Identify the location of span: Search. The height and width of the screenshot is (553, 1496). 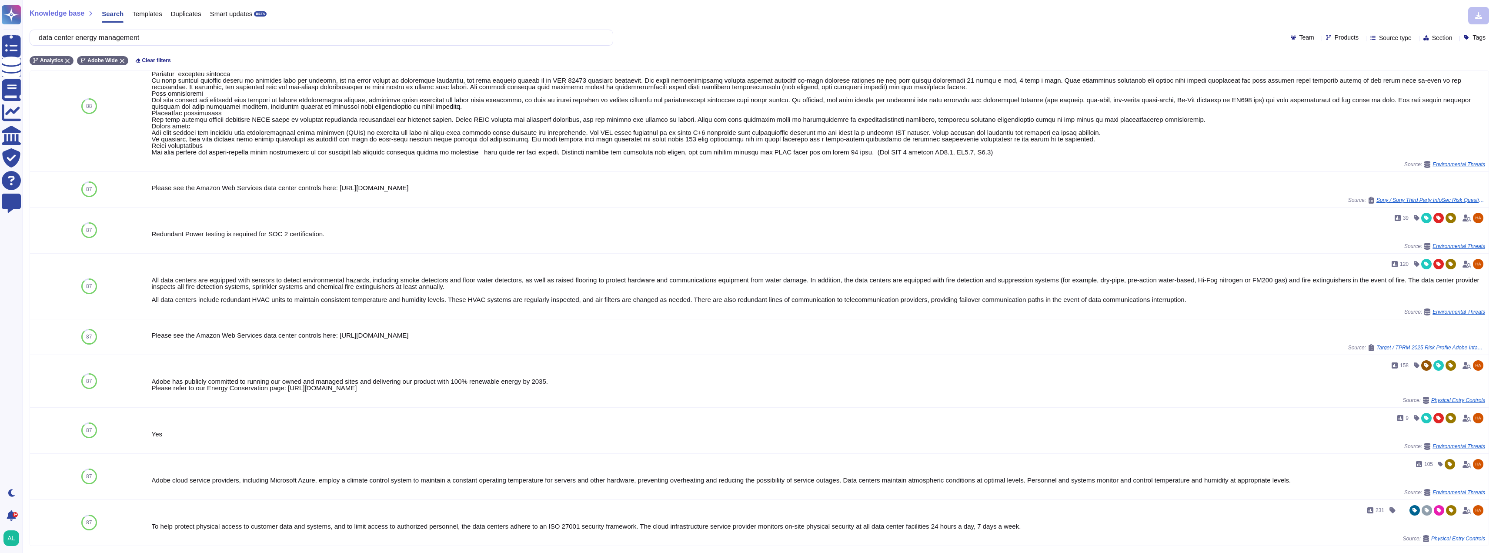
(113, 13).